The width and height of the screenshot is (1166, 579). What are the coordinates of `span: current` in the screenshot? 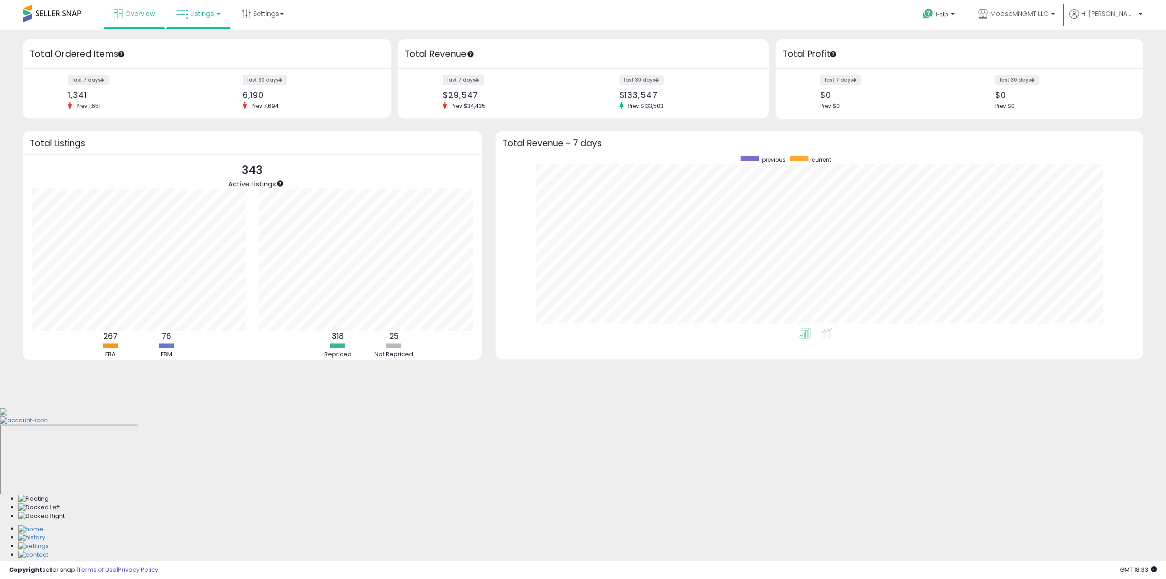 It's located at (821, 159).